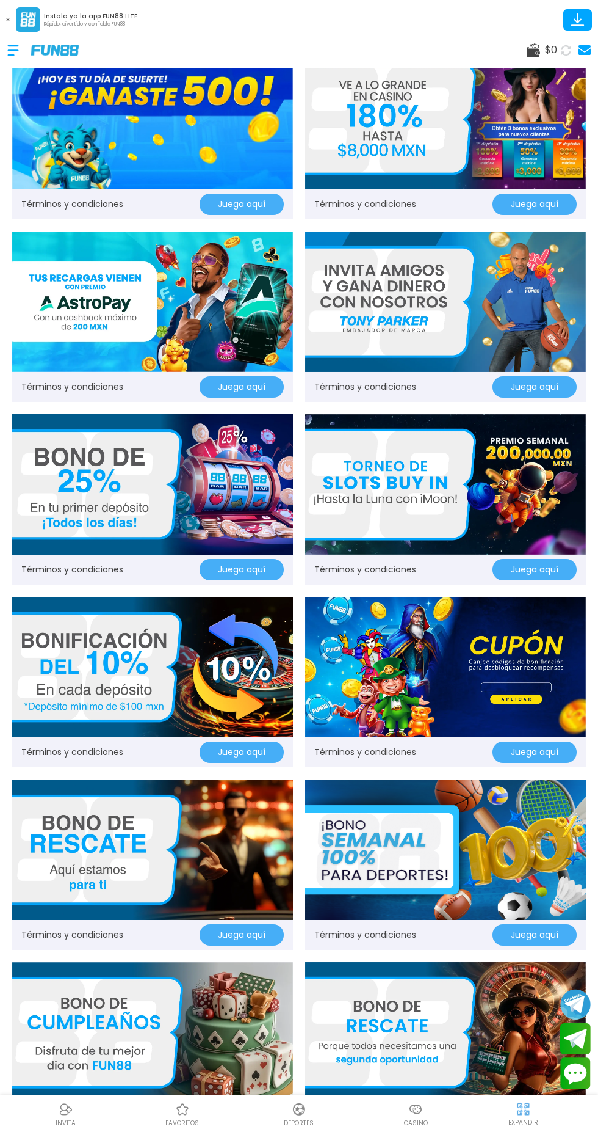  I want to click on img: Referral, so click(66, 1109).